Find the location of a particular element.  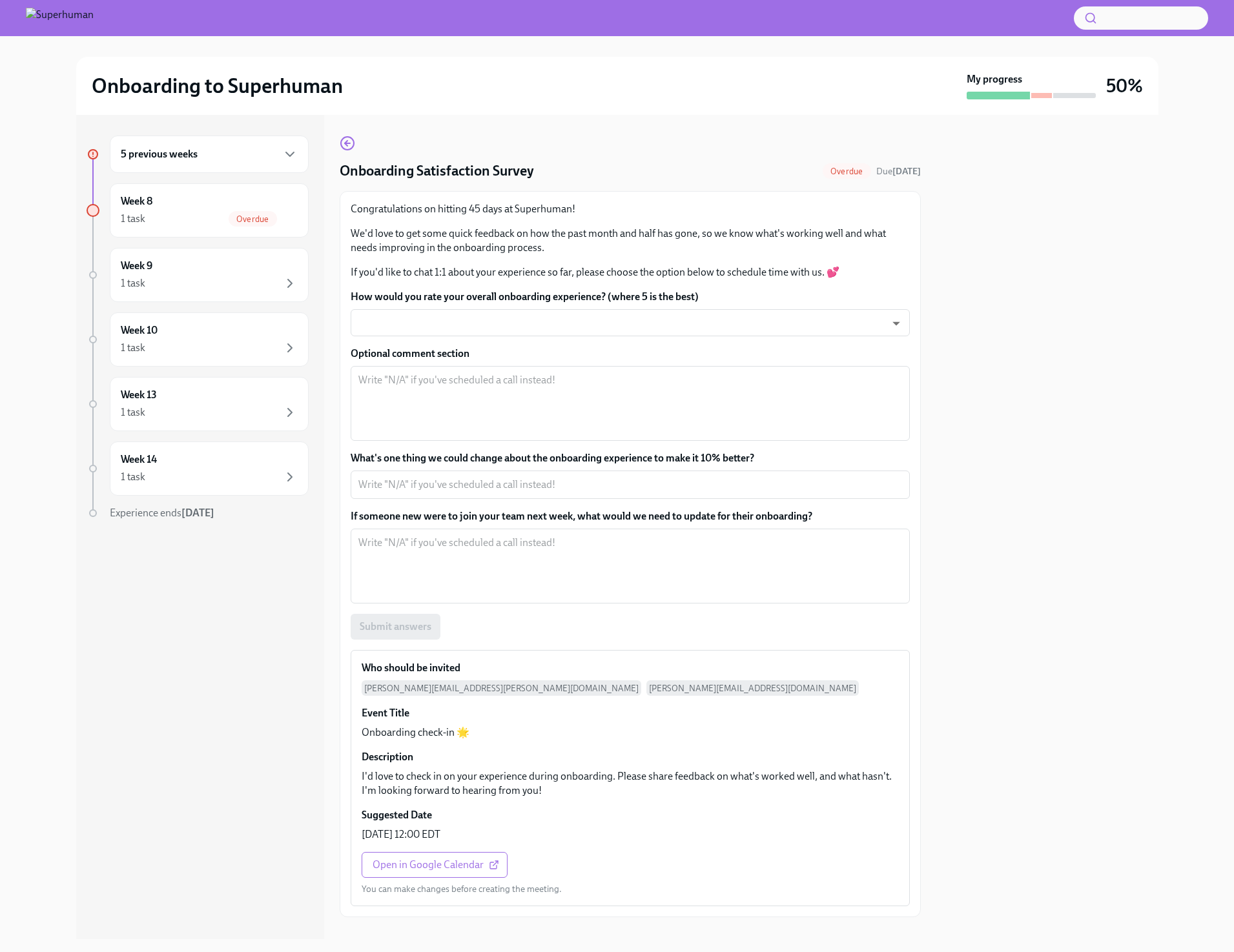

h3: 50% is located at coordinates (1125, 86).